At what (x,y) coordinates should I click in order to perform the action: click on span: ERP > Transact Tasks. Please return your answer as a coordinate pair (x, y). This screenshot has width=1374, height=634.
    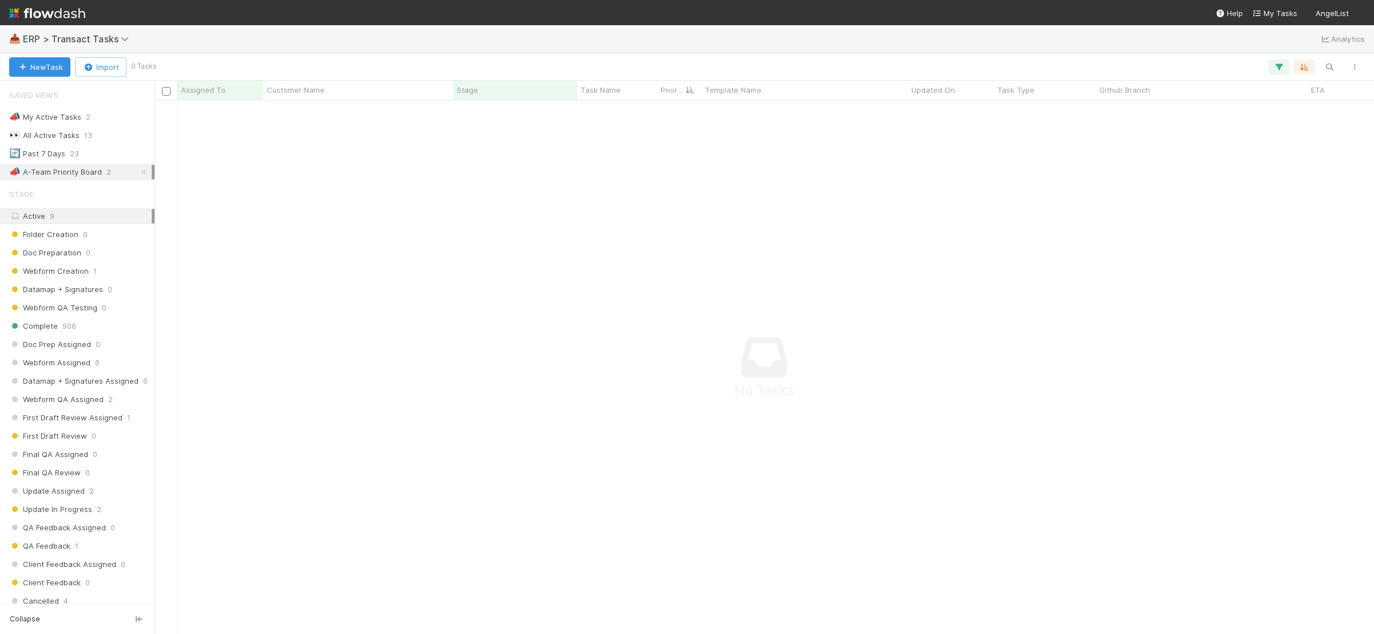
    Looking at the image, I should click on (78, 39).